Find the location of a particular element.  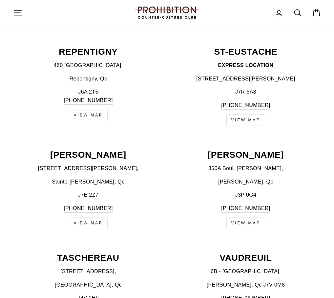

p: J7E 2Z7 is located at coordinates (88, 195).